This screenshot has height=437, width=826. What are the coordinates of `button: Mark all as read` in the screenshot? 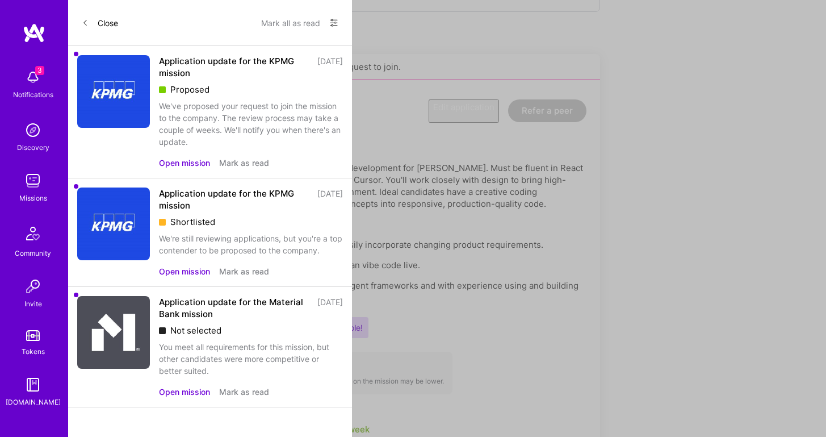 It's located at (291, 23).